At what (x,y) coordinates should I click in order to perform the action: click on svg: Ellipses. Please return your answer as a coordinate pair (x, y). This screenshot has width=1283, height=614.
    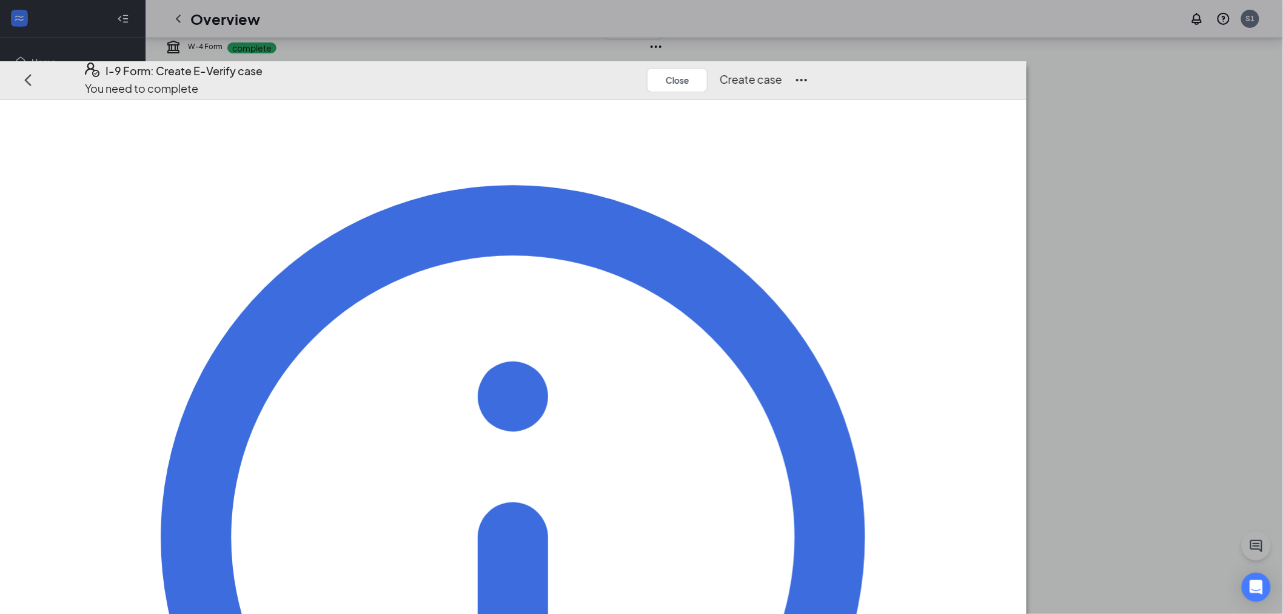
    Looking at the image, I should click on (802, 80).